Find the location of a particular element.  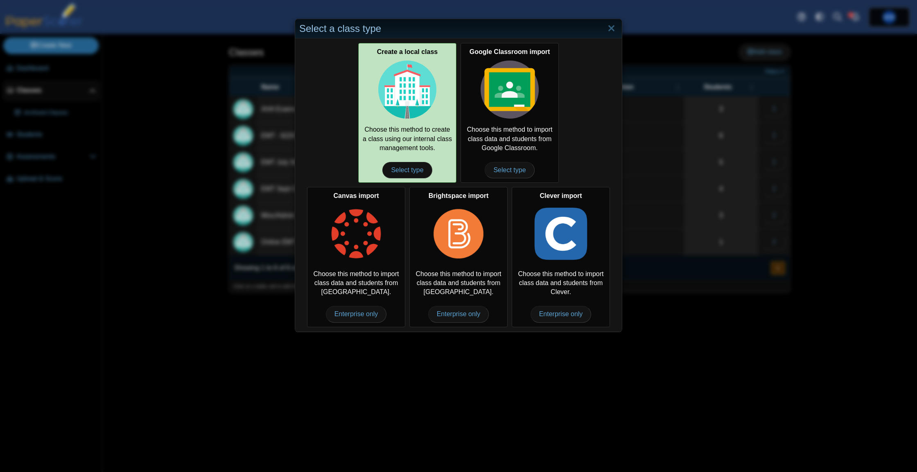

img: class-type-google-classroom.svg is located at coordinates (510, 90).